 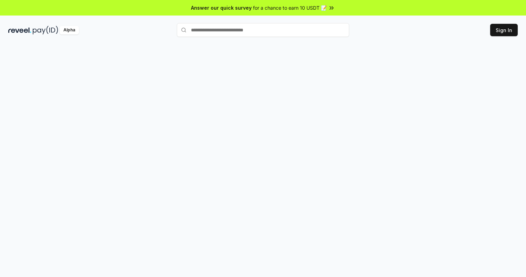 I want to click on button: Sign In, so click(x=504, y=30).